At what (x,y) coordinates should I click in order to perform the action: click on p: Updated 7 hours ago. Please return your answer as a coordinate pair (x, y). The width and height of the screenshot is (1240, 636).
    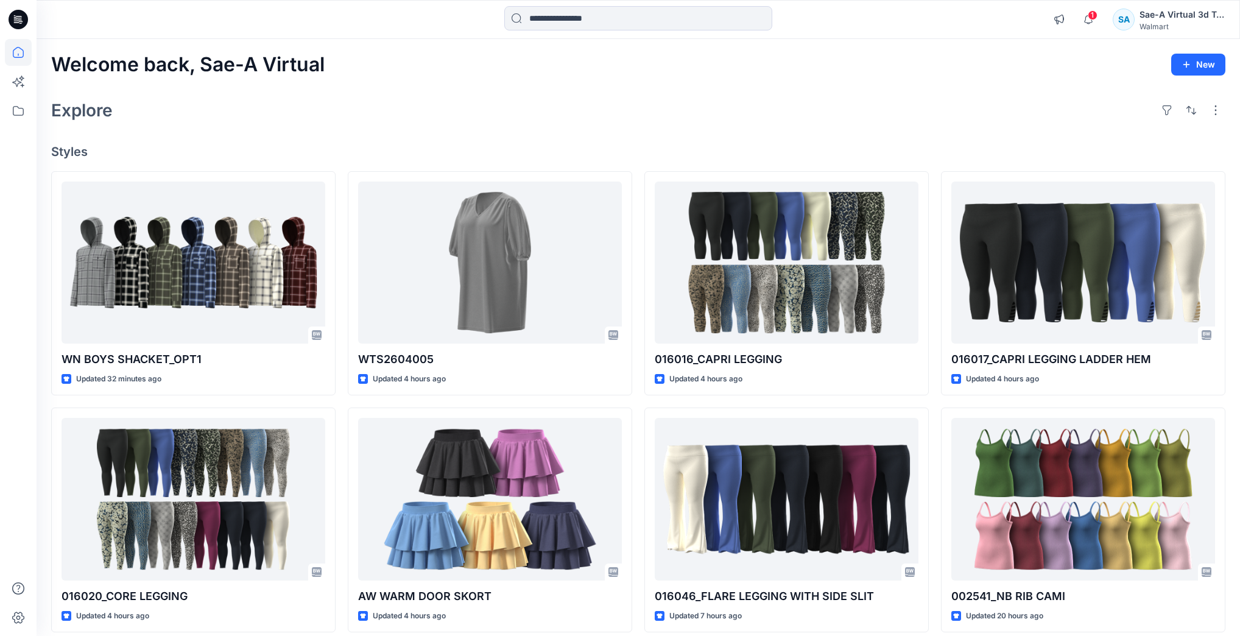
    Looking at the image, I should click on (706, 616).